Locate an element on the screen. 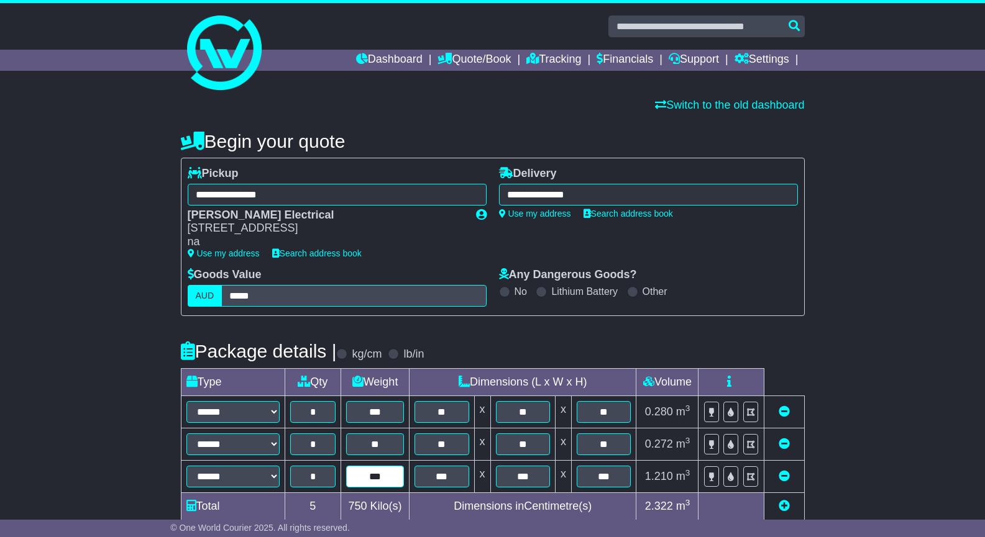 The height and width of the screenshot is (537, 985). span: © One World Courier 2025. All rights reserved. is located at coordinates (260, 528).